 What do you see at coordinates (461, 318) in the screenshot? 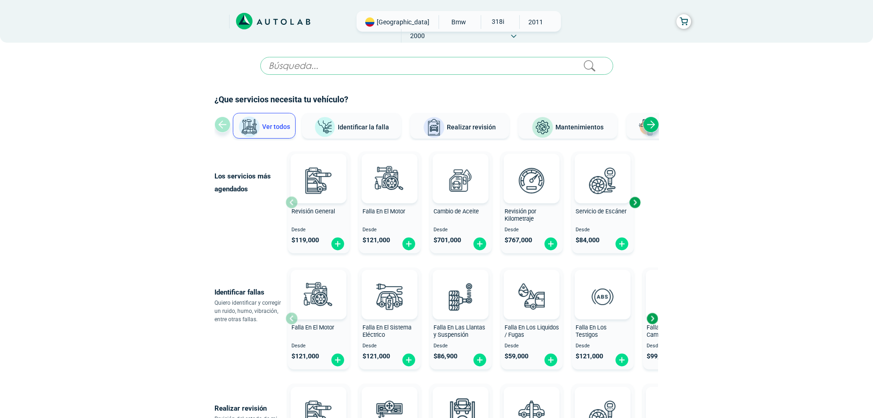
I see `button: Falla En Las Llantas y Suspensión Desde $86,900` at bounding box center [461, 318].